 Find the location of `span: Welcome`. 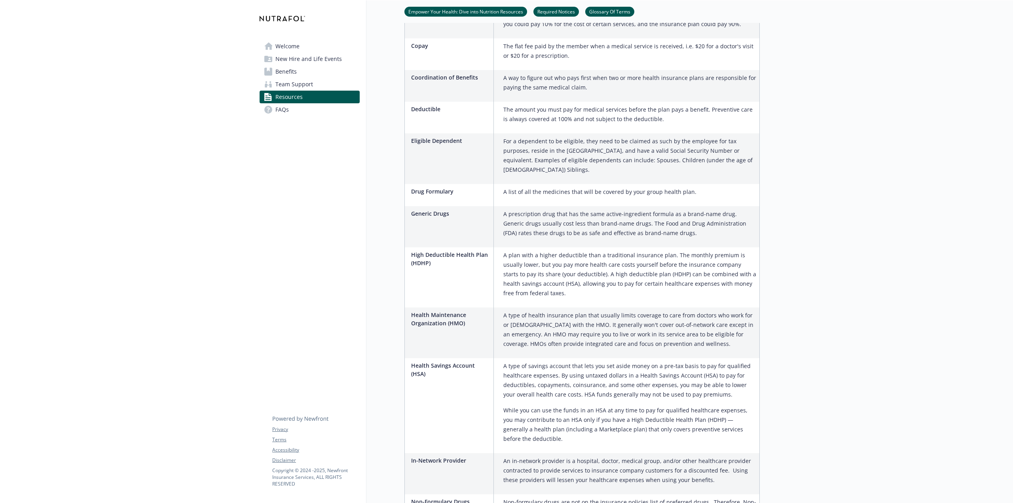

span: Welcome is located at coordinates (287, 46).